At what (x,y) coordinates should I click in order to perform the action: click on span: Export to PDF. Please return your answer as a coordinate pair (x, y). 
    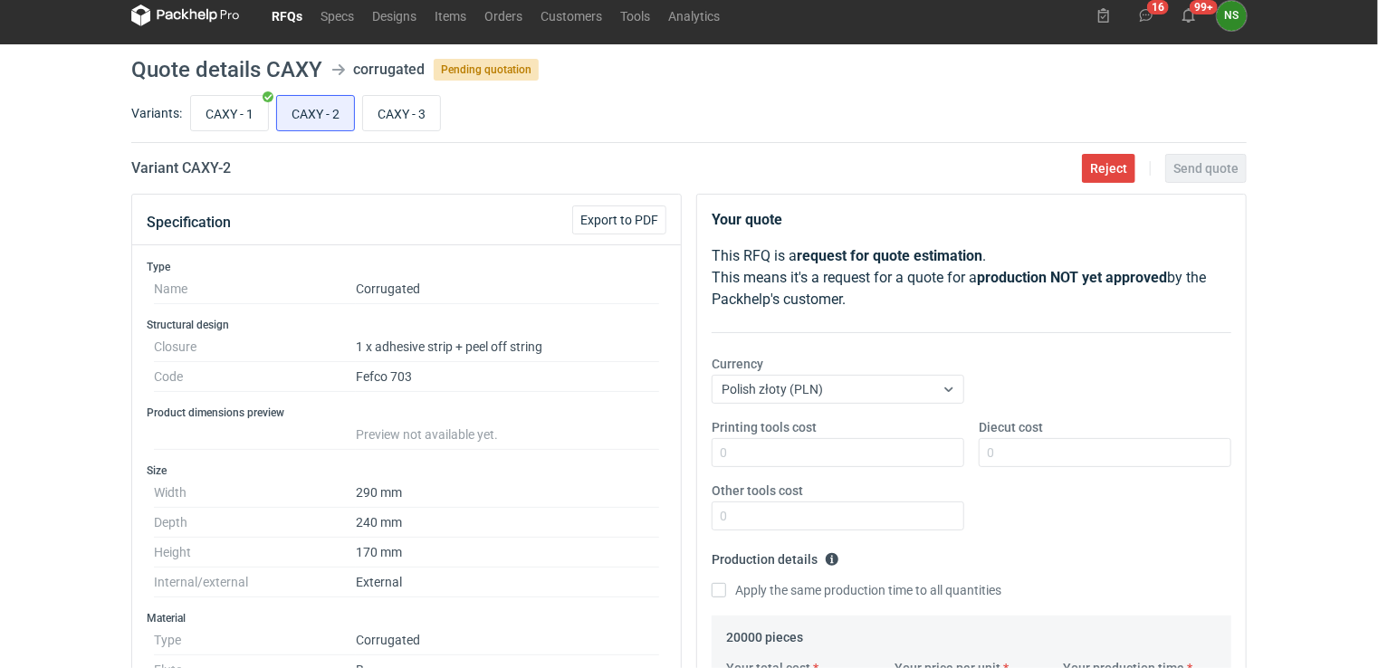
    Looking at the image, I should click on (619, 220).